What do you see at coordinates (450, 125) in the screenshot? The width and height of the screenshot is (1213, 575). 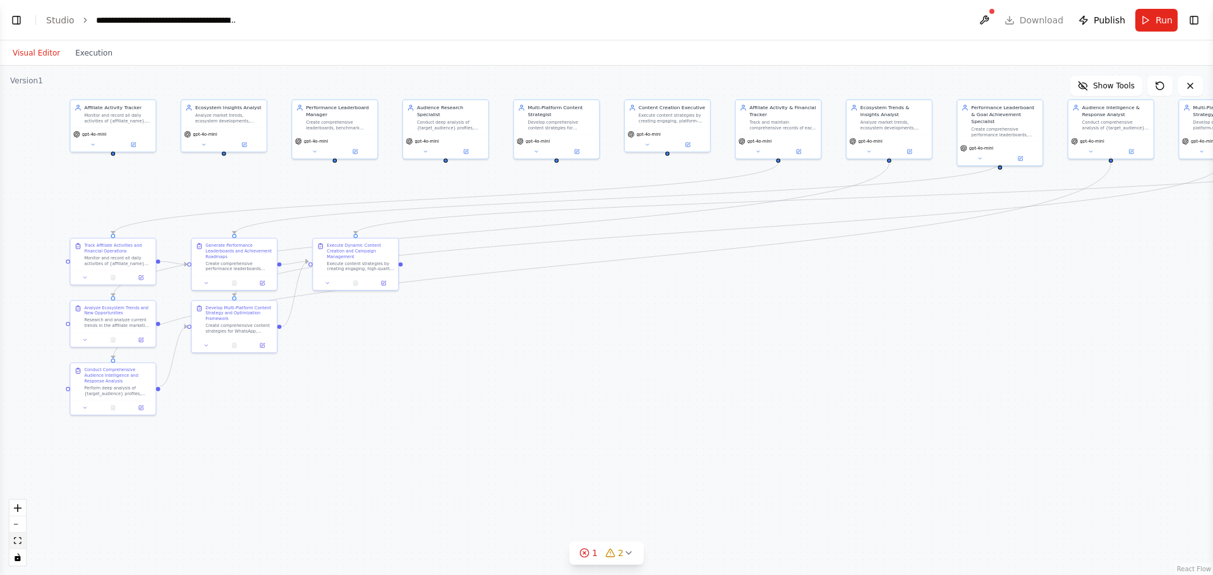 I see `div: Conduct deep analysis of {target_audience} profiles, track responses to previous content campaign...` at bounding box center [450, 125].